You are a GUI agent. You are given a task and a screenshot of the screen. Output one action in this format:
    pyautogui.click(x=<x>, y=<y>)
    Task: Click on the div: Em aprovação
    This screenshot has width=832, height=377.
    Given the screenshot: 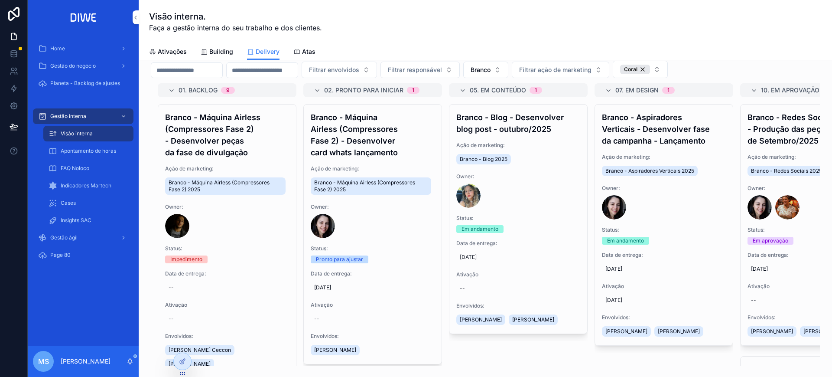 What is the action you would take?
    pyautogui.click(x=771, y=241)
    